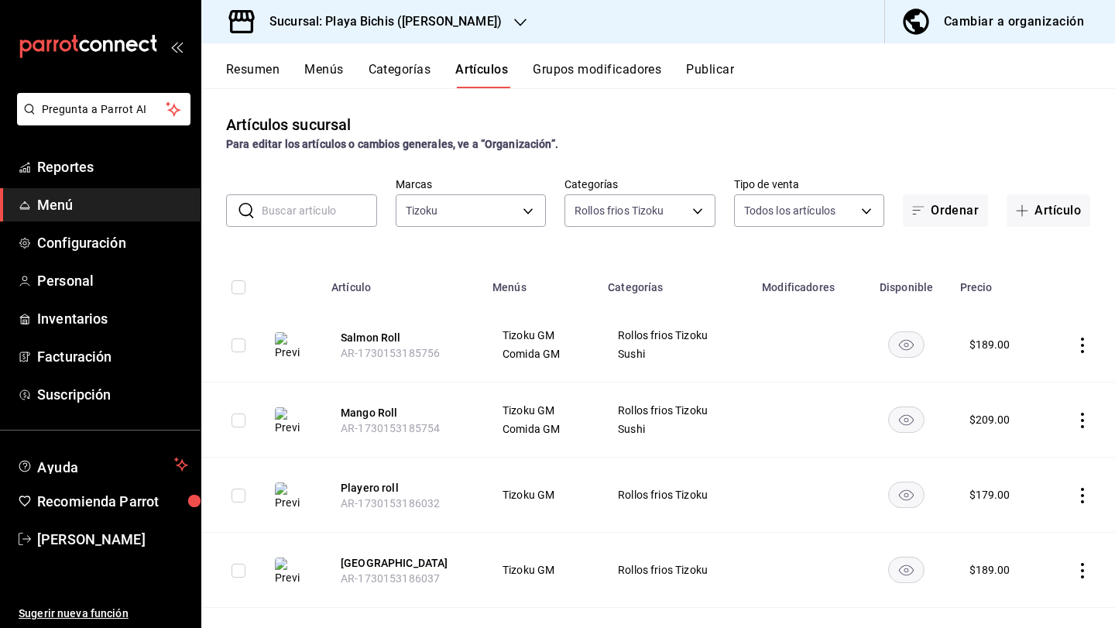 This screenshot has width=1115, height=628. I want to click on th: Disponible, so click(907, 283).